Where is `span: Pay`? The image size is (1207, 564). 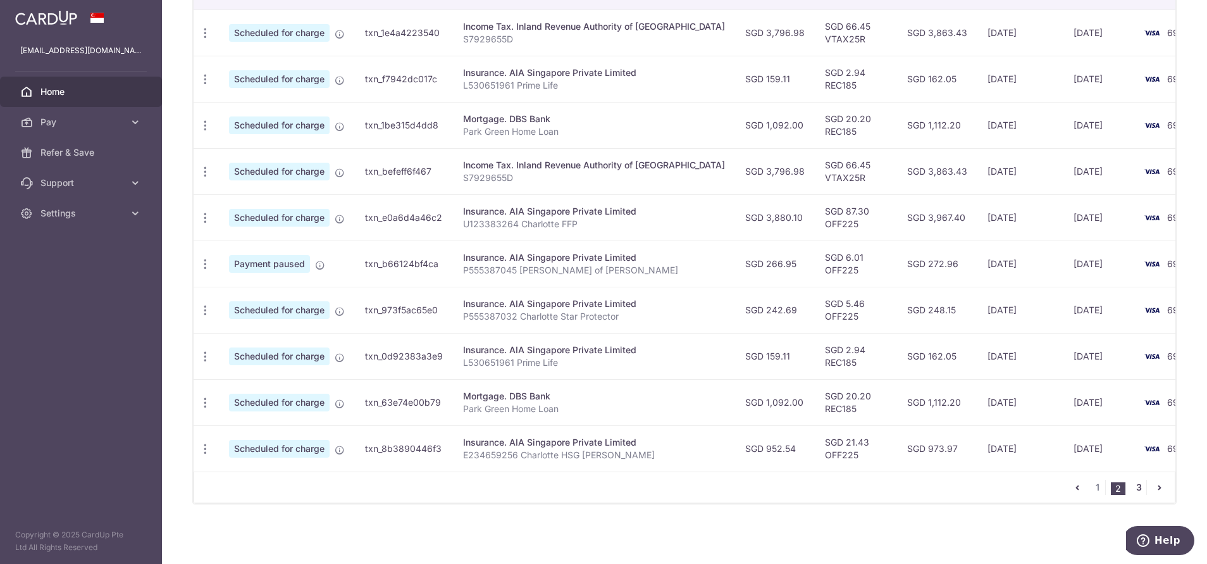 span: Pay is located at coordinates (82, 122).